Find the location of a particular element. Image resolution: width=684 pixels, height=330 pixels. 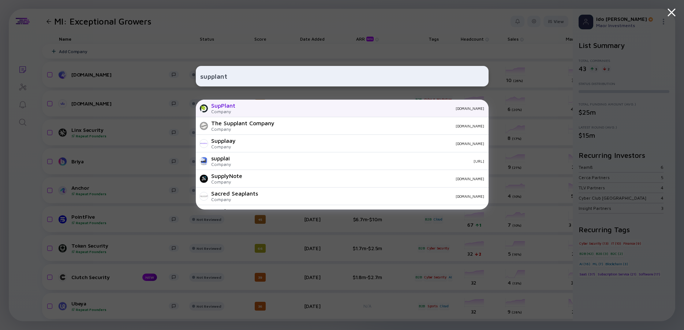

div: SupplyNote is located at coordinates (227, 176).